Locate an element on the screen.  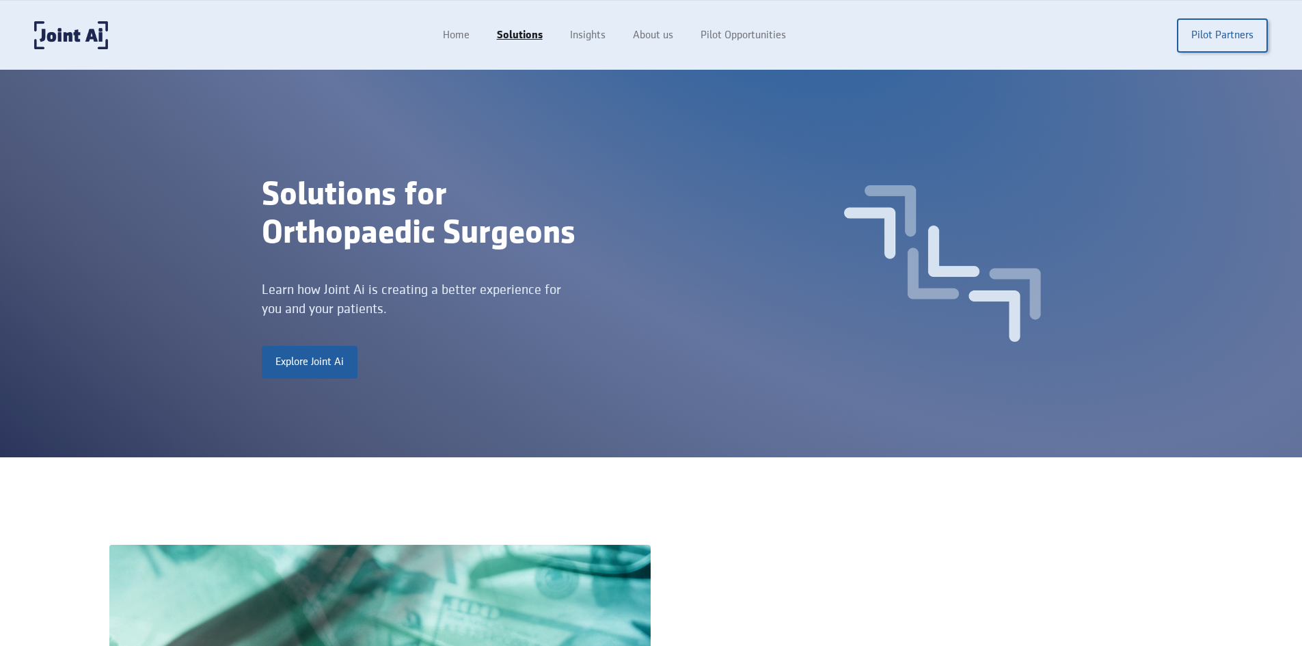
div: Solutions for Orthopaedic Surgeons is located at coordinates (476, 215).